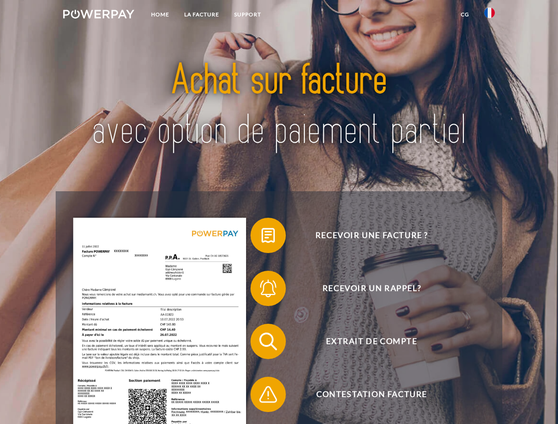  I want to click on a: Home, so click(160, 15).